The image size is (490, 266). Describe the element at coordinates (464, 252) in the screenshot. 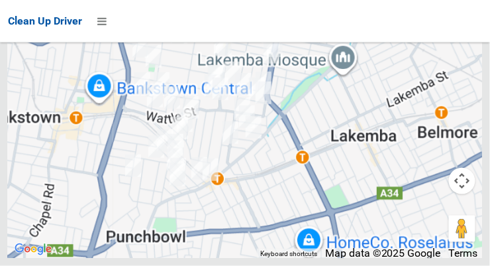

I see `a: Terms (opens in new tab)` at that location.